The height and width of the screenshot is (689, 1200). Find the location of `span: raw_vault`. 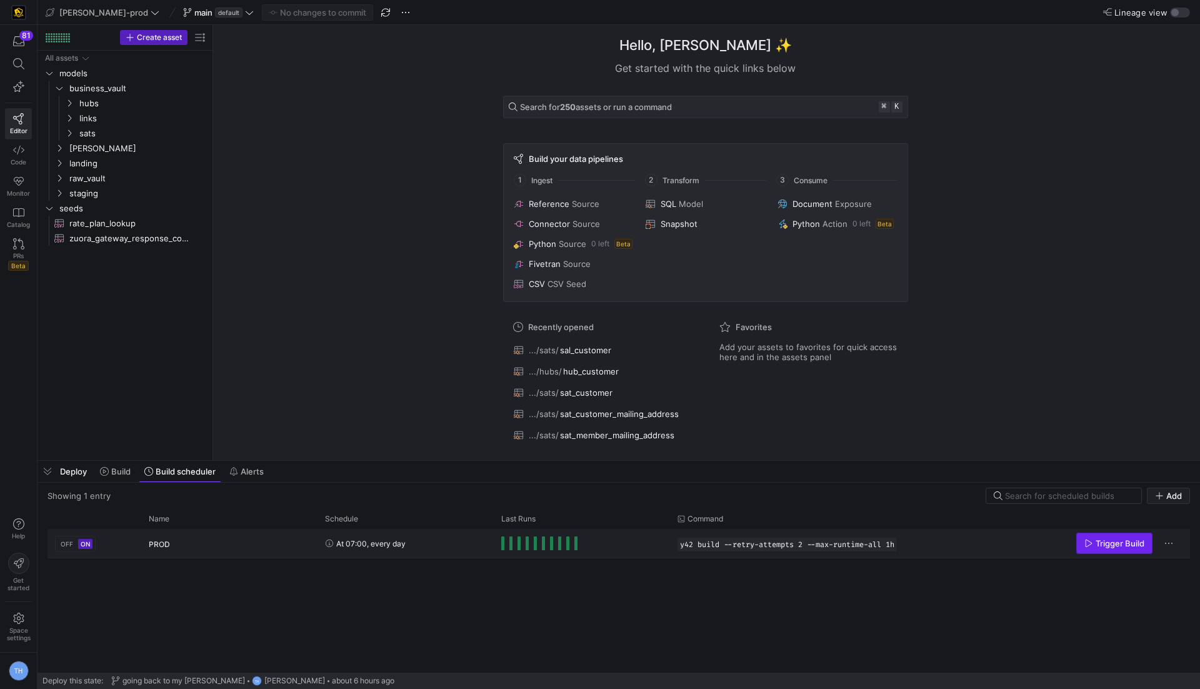

span: raw_vault is located at coordinates (138, 178).